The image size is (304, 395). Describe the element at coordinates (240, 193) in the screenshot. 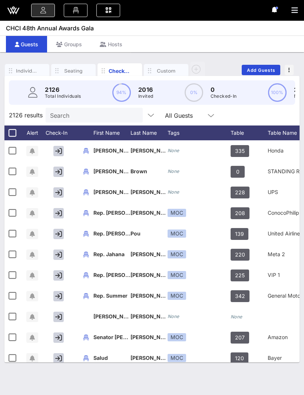

I see `span: 228` at that location.